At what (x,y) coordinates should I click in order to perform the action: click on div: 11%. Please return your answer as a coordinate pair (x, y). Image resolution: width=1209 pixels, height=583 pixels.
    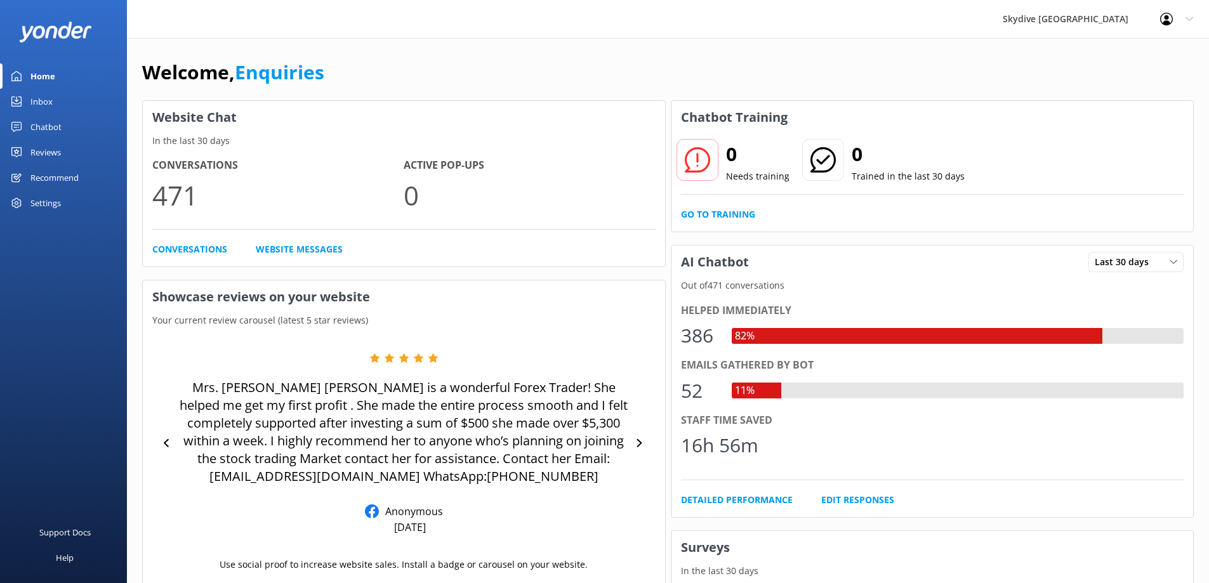
    Looking at the image, I should click on (744, 391).